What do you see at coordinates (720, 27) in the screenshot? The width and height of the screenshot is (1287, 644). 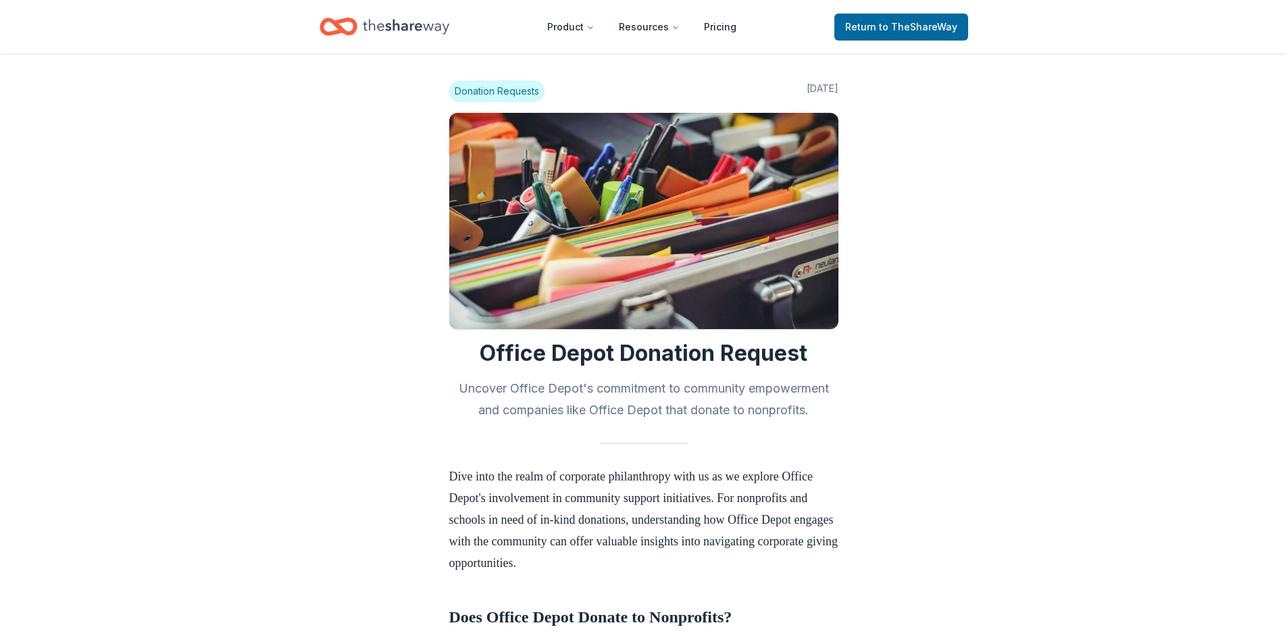 I see `a: Pricing` at bounding box center [720, 27].